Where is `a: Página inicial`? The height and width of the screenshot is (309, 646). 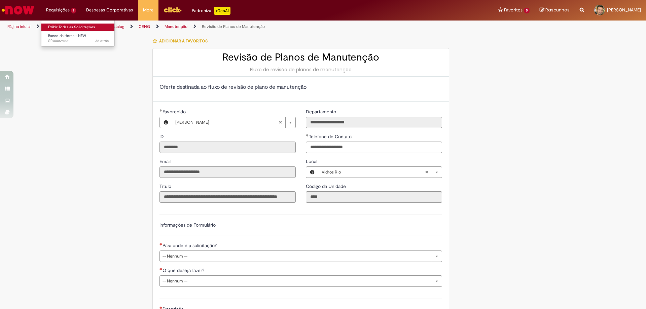
a: Página inicial is located at coordinates (19, 27).